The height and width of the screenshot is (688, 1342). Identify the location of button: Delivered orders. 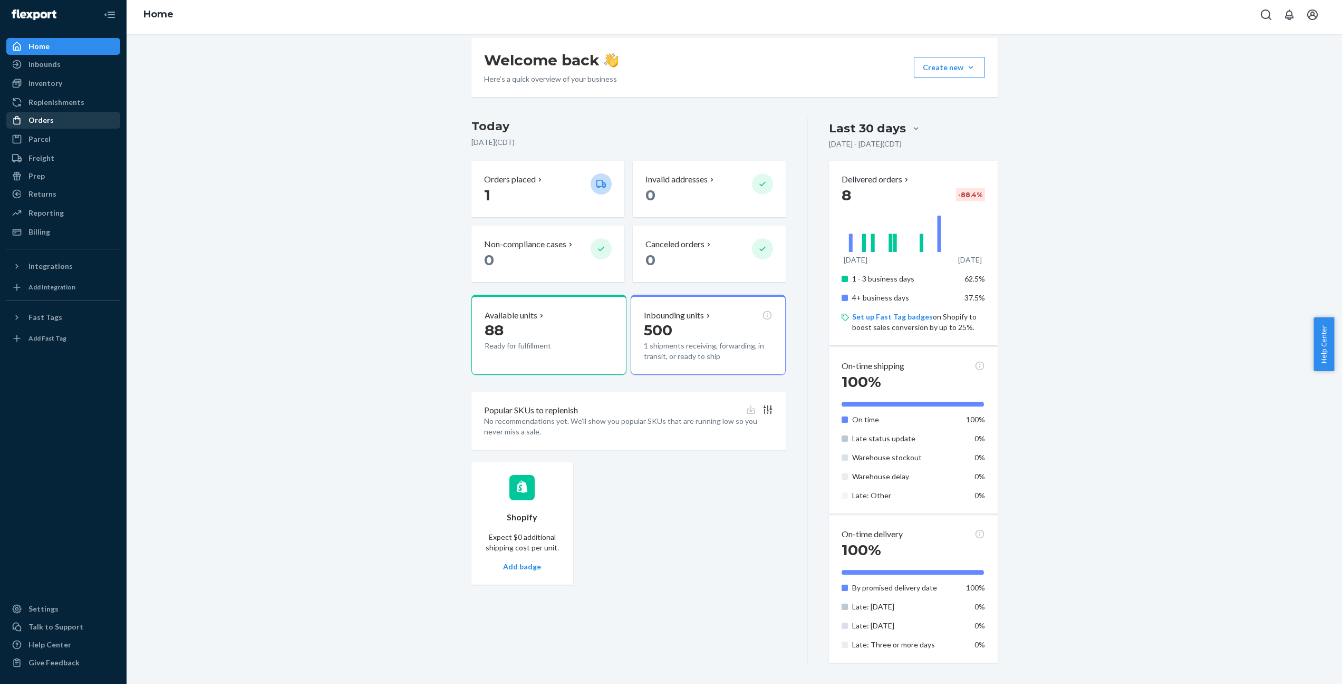
(876, 179).